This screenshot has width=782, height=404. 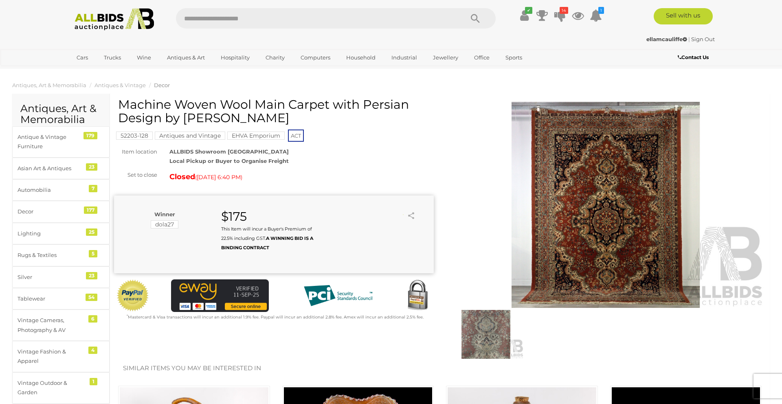 What do you see at coordinates (190, 136) in the screenshot?
I see `a: Antiques and Vintage` at bounding box center [190, 136].